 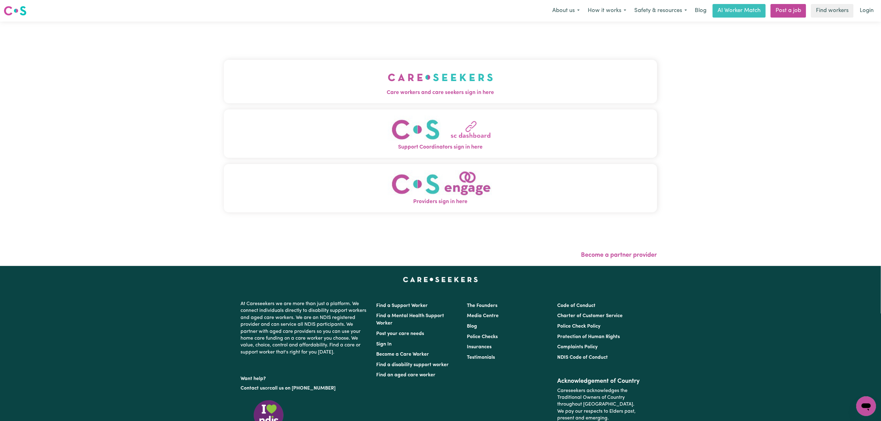 What do you see at coordinates (440, 81) in the screenshot?
I see `button: Care workers and care seekers sign in here` at bounding box center [440, 81].